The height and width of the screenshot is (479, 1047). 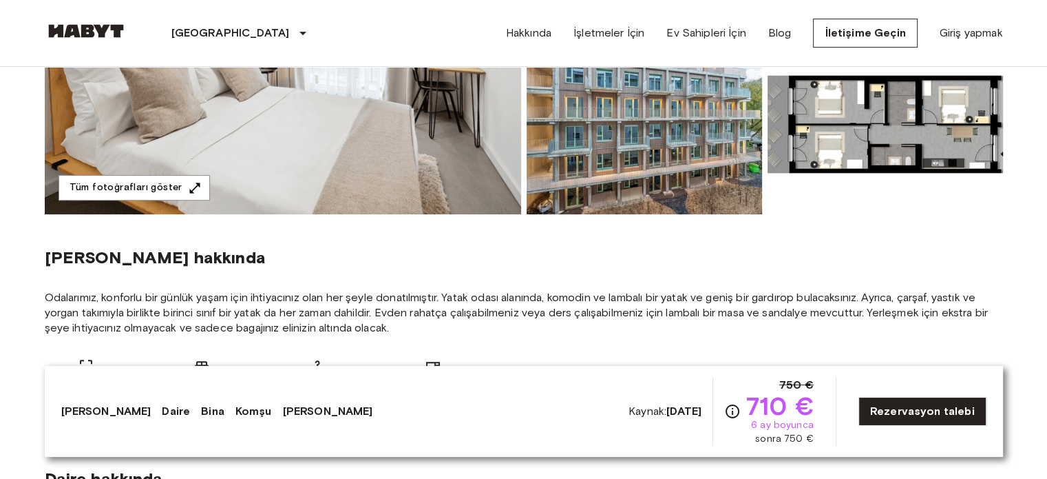 I want to click on font: Ev Sahipleri İçin, so click(x=706, y=32).